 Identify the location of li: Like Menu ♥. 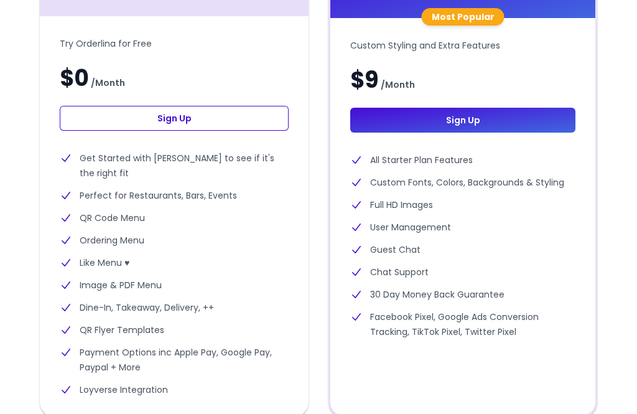
(174, 263).